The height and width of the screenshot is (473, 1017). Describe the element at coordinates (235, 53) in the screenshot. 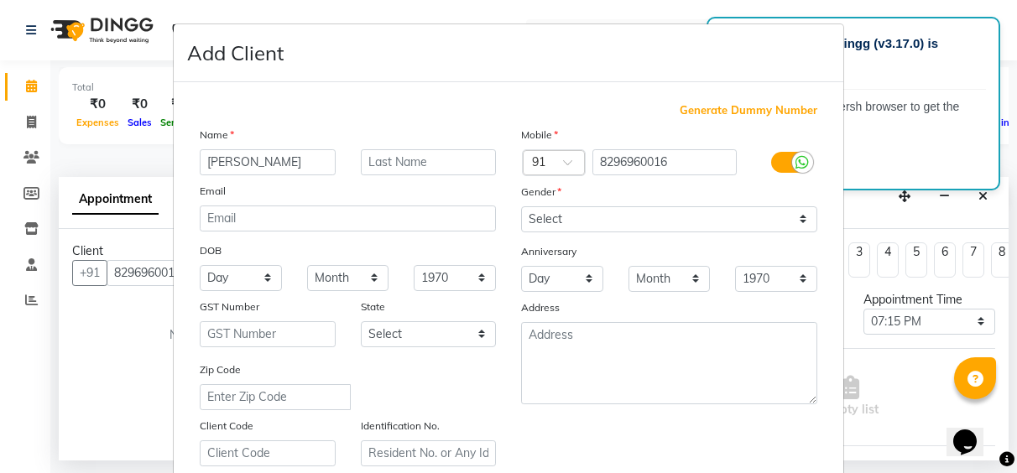

I see `h4: Add Client` at that location.